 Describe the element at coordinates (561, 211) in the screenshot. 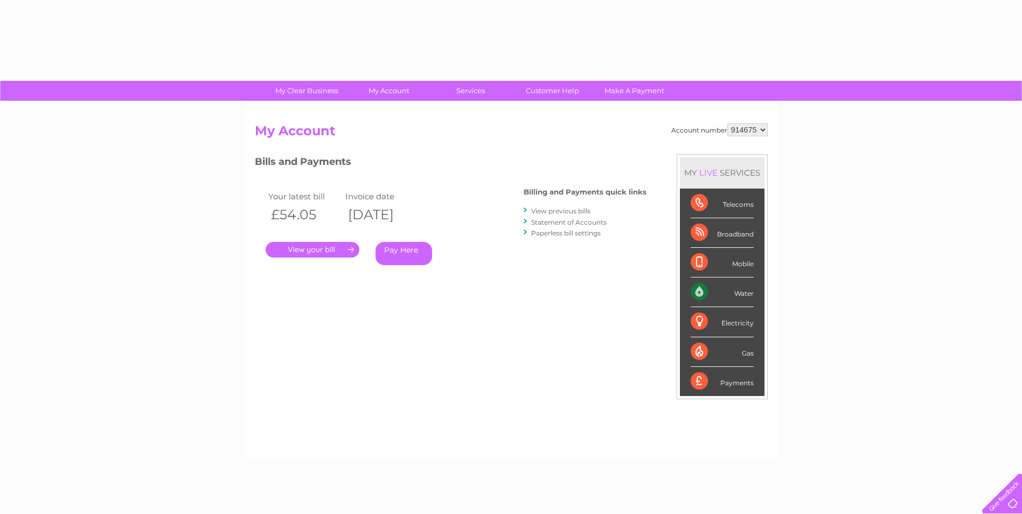

I see `a: View previous bills` at that location.